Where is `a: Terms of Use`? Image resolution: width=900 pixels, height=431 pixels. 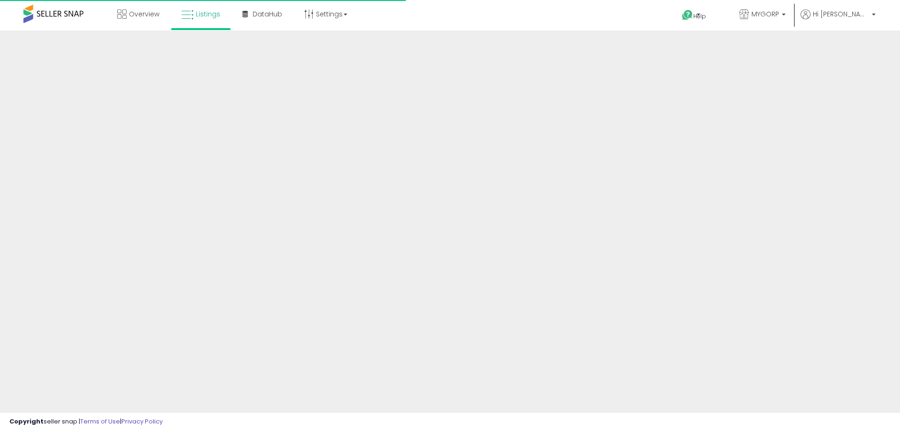 a: Terms of Use is located at coordinates (100, 421).